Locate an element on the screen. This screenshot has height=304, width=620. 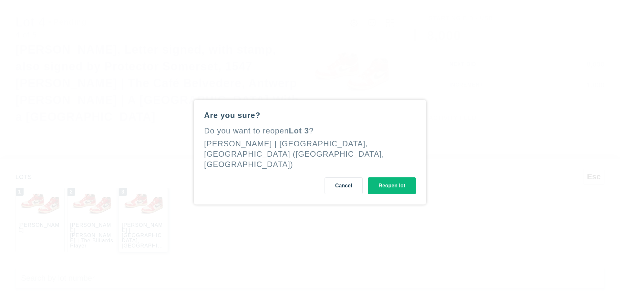
div: Do you want to reopen ? is located at coordinates (310, 131).